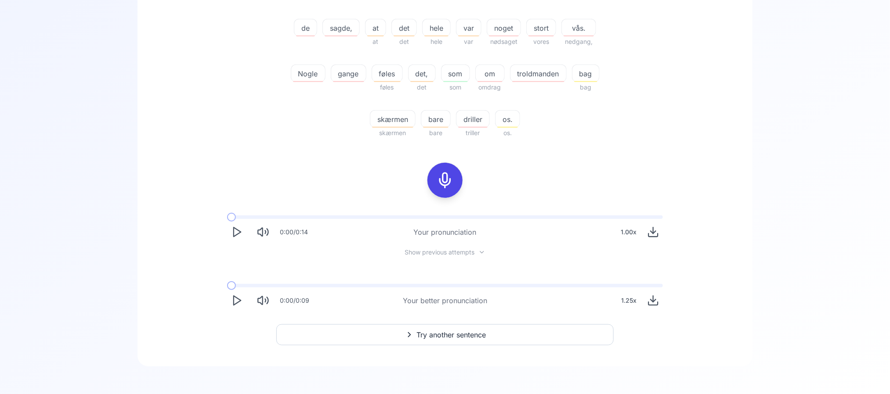  I want to click on div: 1.25 x, so click(628, 301).